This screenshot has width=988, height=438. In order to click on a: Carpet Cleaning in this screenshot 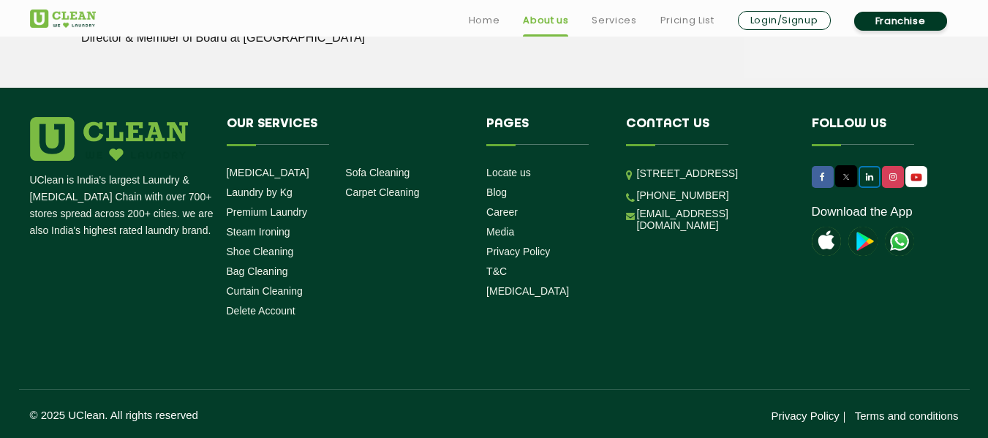, I will do `click(382, 192)`.